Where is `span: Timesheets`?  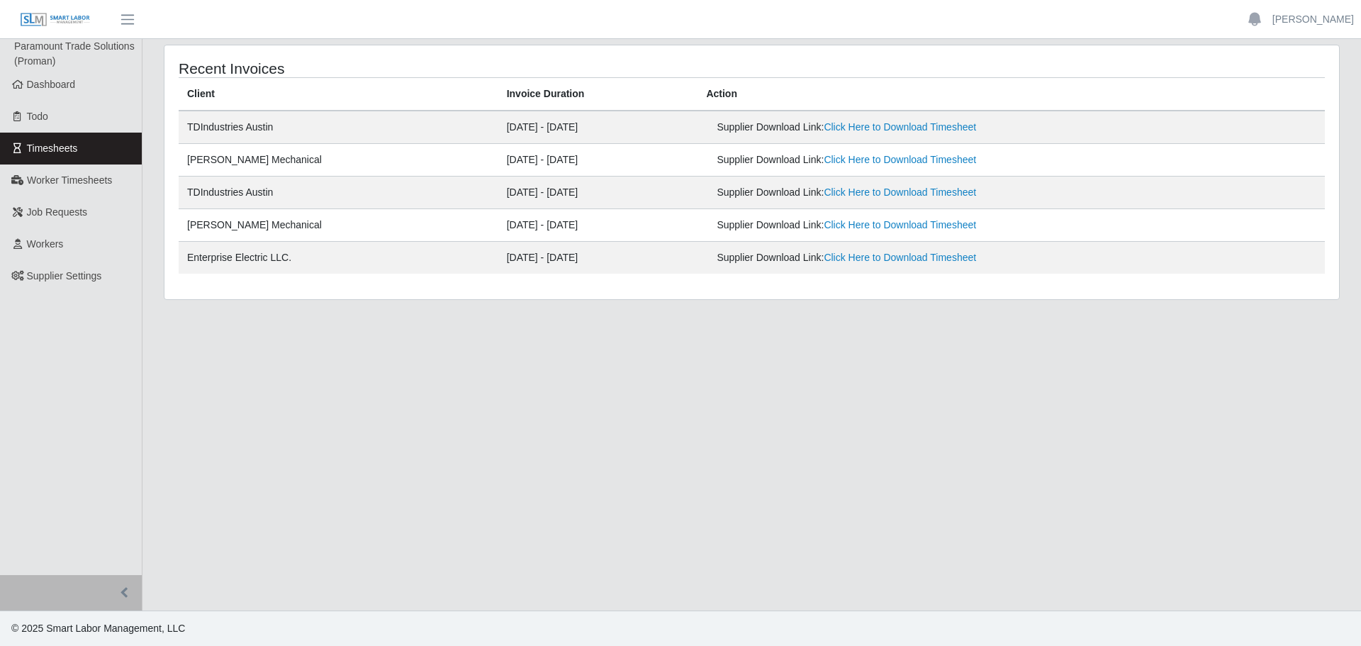
span: Timesheets is located at coordinates (52, 148).